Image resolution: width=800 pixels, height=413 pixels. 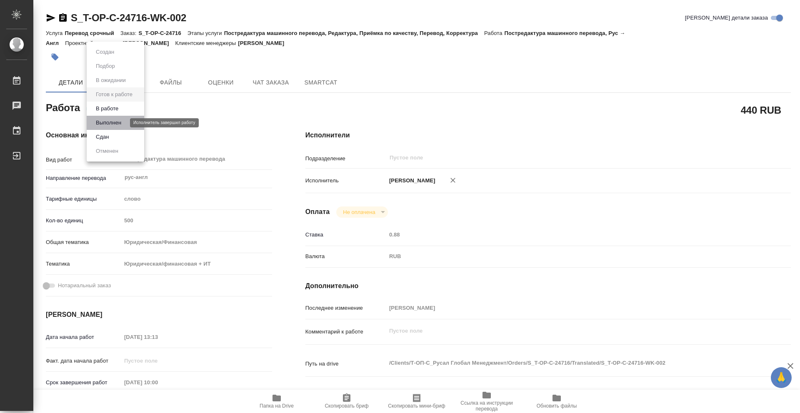 I want to click on button: В работе, so click(x=107, y=109).